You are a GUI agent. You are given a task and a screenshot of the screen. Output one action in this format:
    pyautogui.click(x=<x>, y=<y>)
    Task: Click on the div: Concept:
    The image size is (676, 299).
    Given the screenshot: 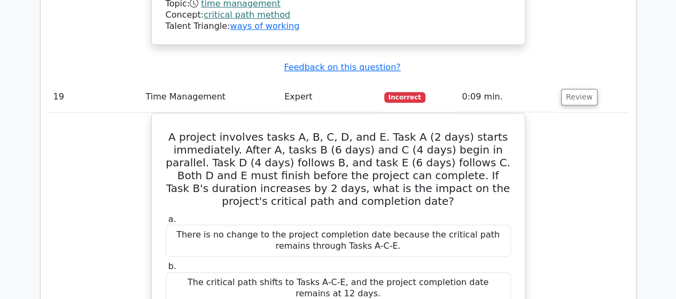 What is the action you would take?
    pyautogui.click(x=338, y=15)
    